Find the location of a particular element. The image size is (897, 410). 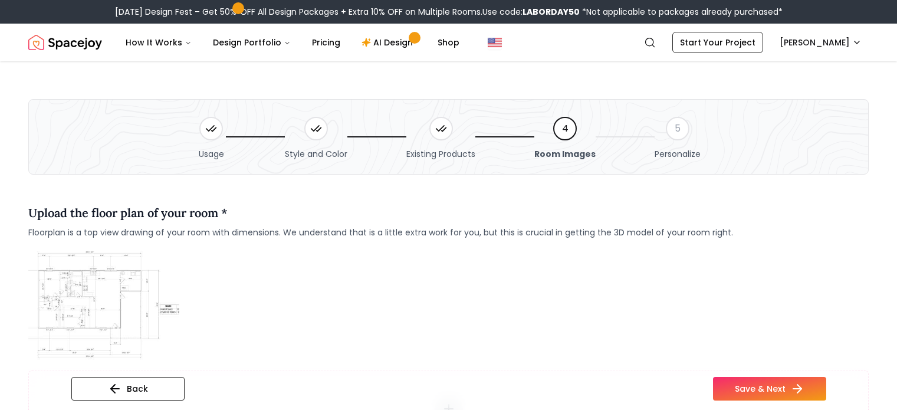

nav: Main is located at coordinates (293, 42).